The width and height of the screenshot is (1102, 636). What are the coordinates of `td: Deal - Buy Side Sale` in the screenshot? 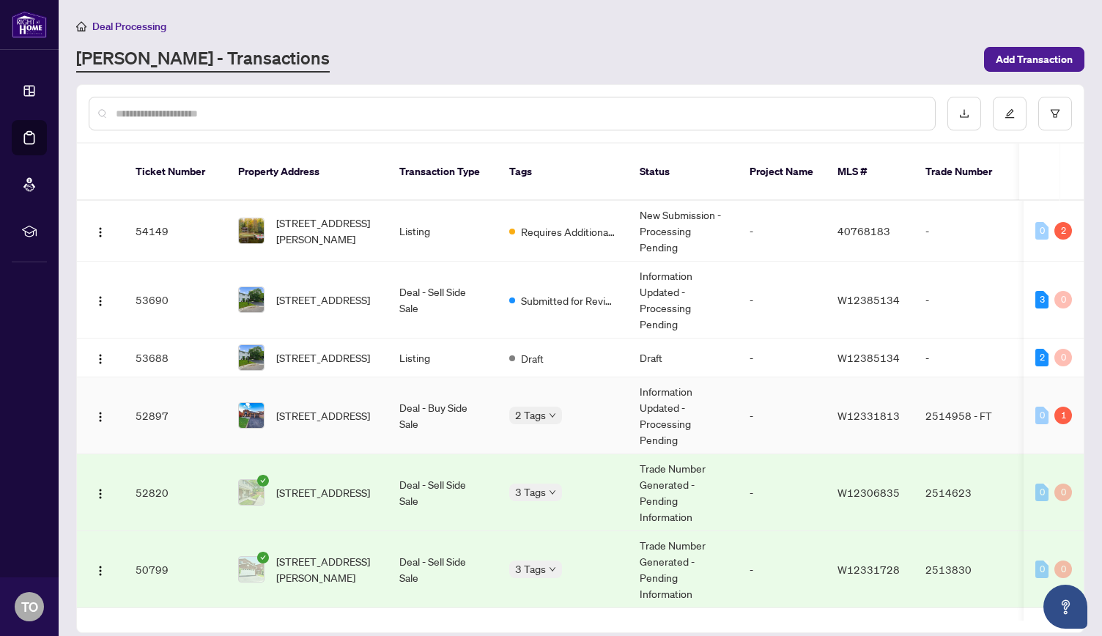 It's located at (443, 416).